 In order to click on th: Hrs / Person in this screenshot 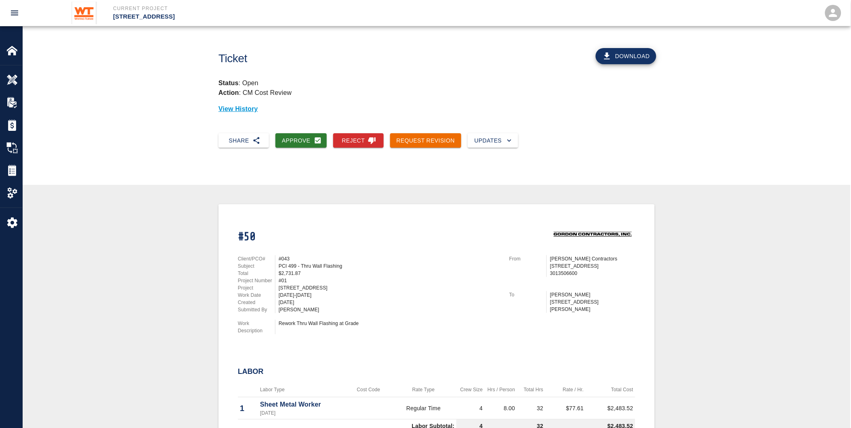, I will do `click(501, 390)`.